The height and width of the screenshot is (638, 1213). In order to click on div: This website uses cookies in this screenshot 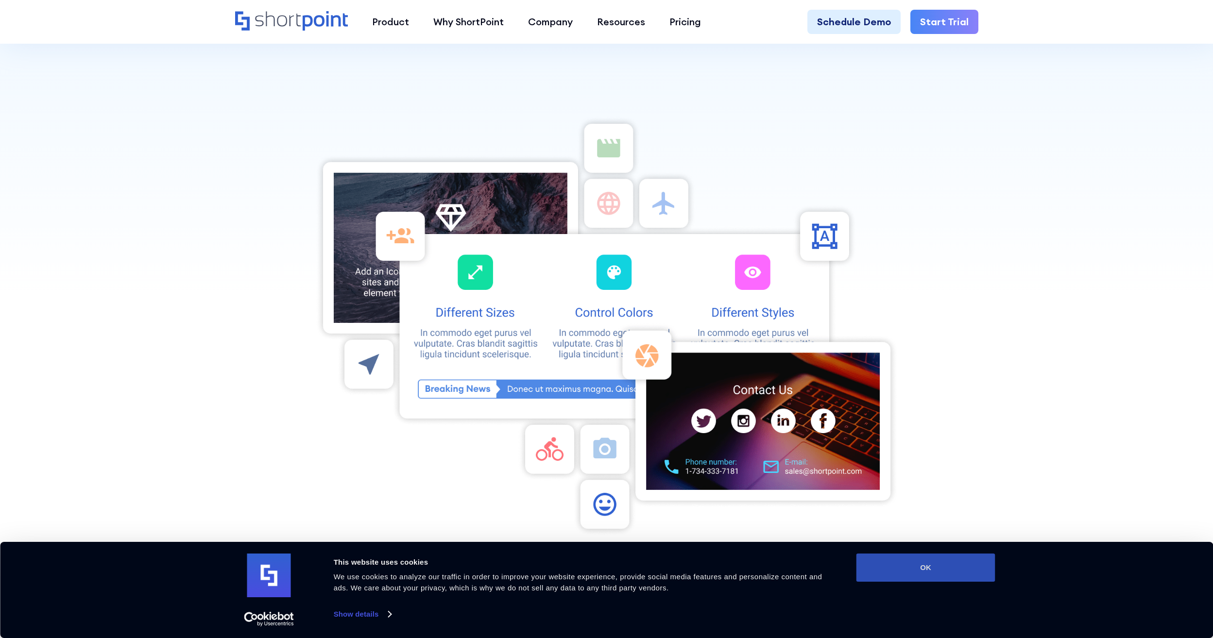, I will do `click(584, 562)`.